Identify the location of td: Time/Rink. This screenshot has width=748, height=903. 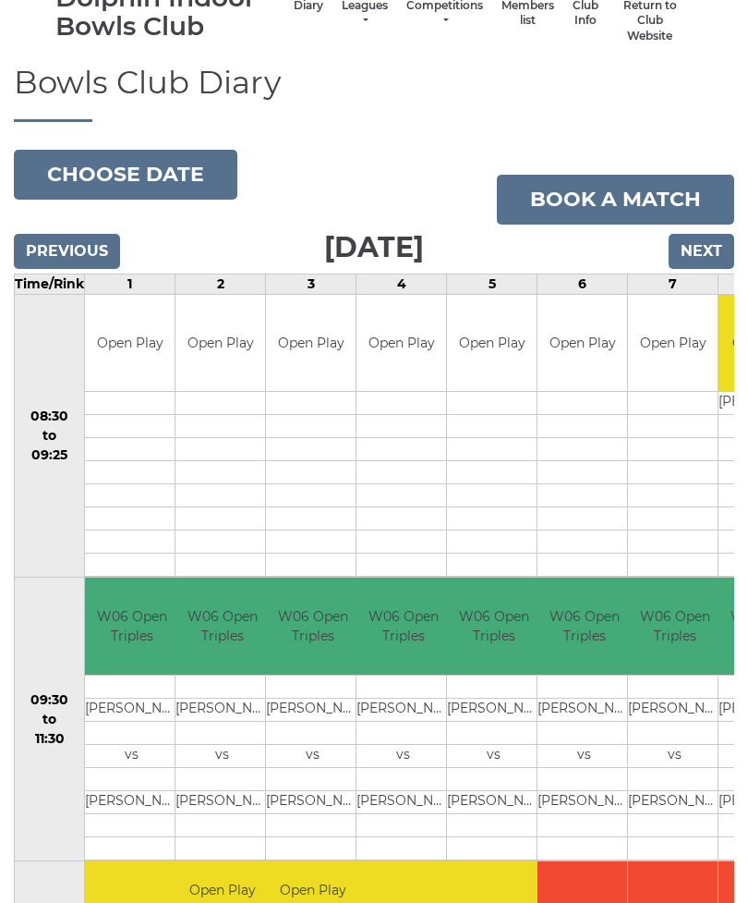
(50, 285).